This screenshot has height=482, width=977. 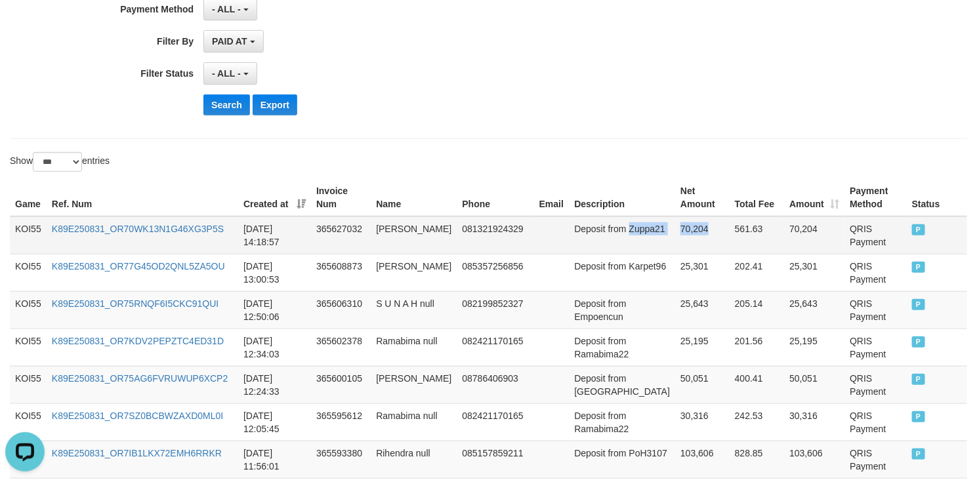 I want to click on th: Phone, so click(x=495, y=198).